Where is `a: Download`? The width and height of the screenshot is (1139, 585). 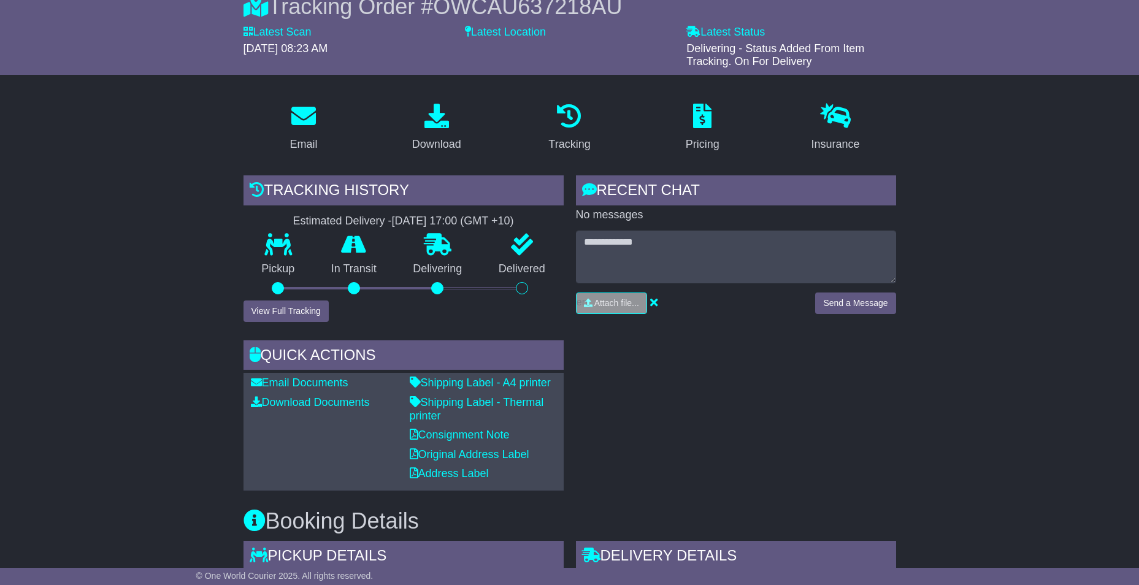 a: Download is located at coordinates (437, 128).